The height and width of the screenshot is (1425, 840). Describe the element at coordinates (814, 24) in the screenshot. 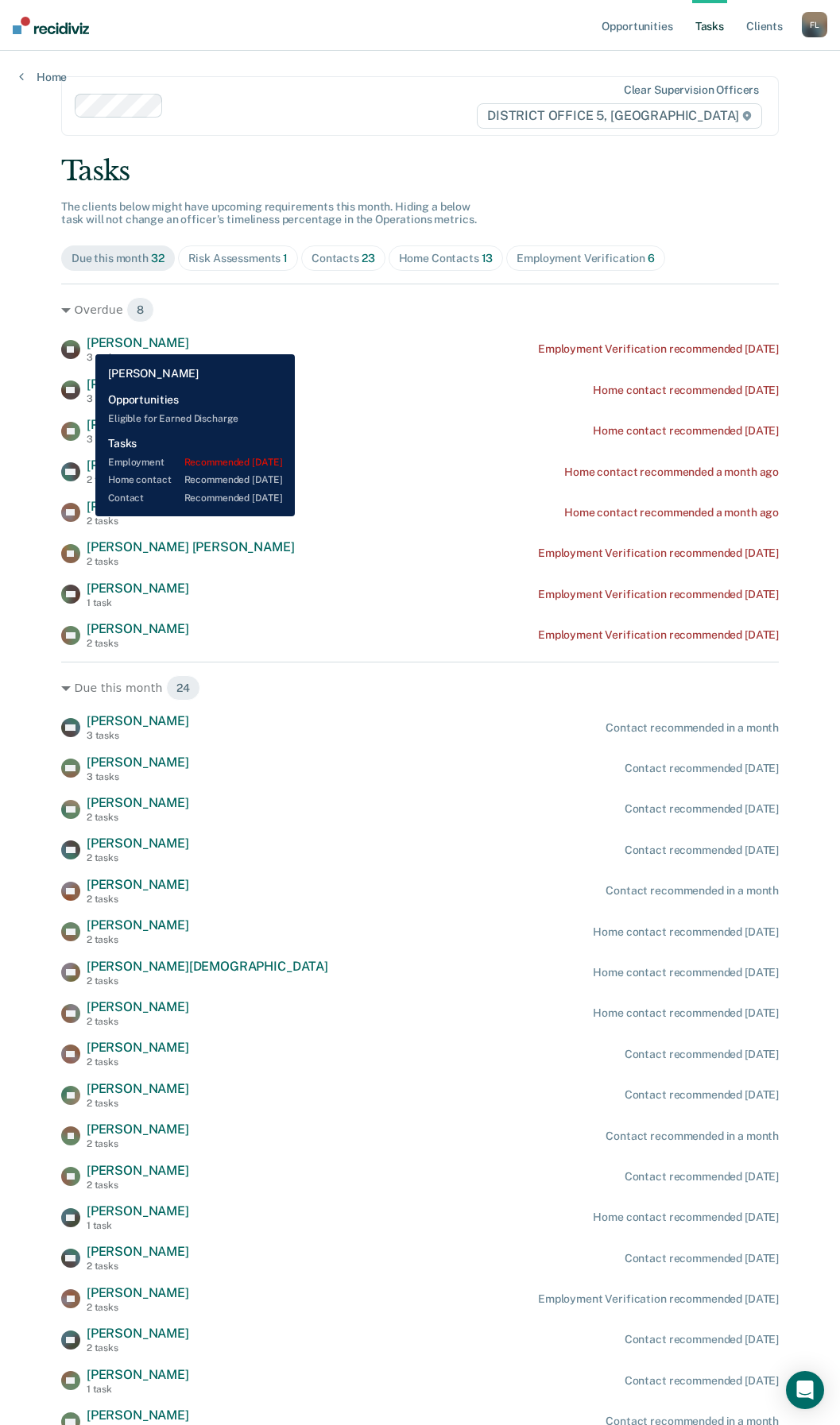

I see `button: FL` at that location.